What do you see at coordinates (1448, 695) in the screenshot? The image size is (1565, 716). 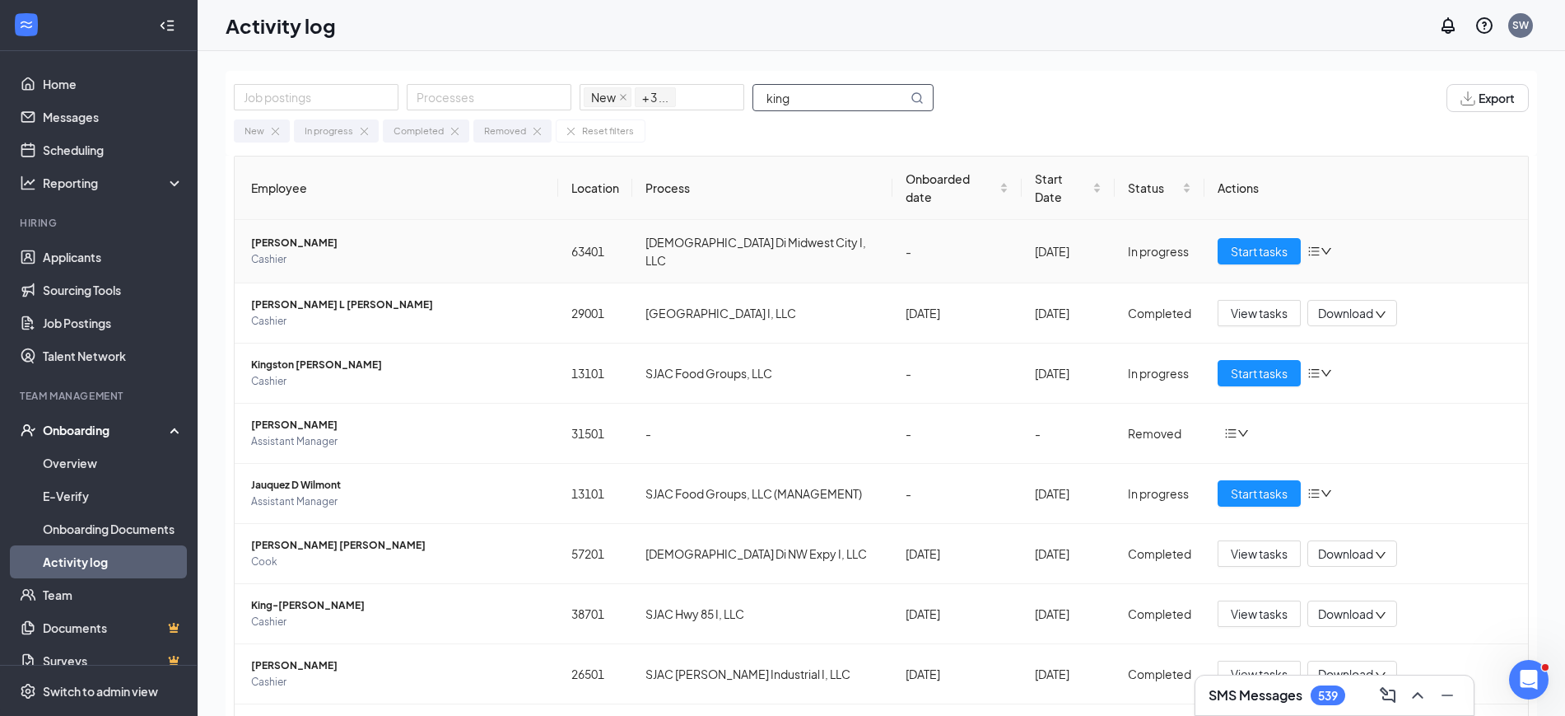 I see `svg: Minimize` at bounding box center [1448, 695].